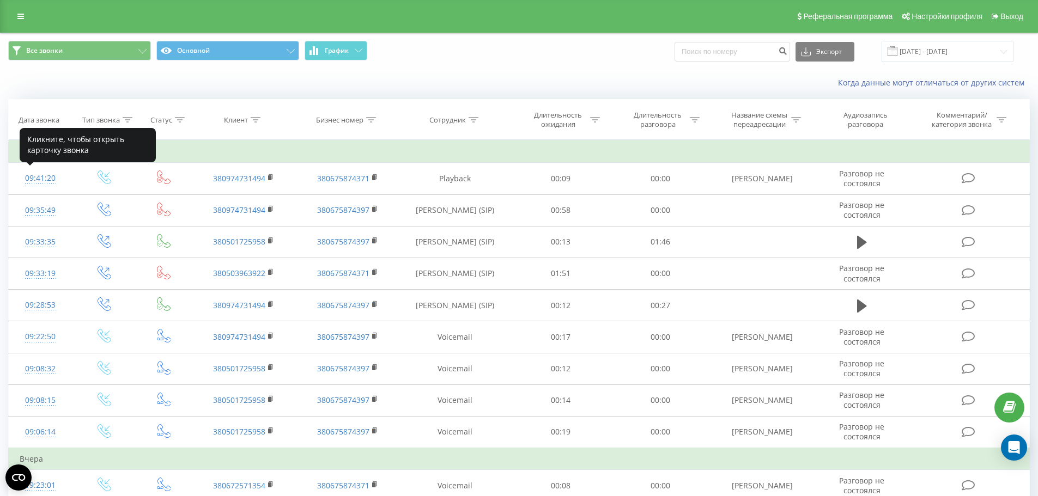 This screenshot has height=496, width=1038. I want to click on button: Все звонки, so click(80, 51).